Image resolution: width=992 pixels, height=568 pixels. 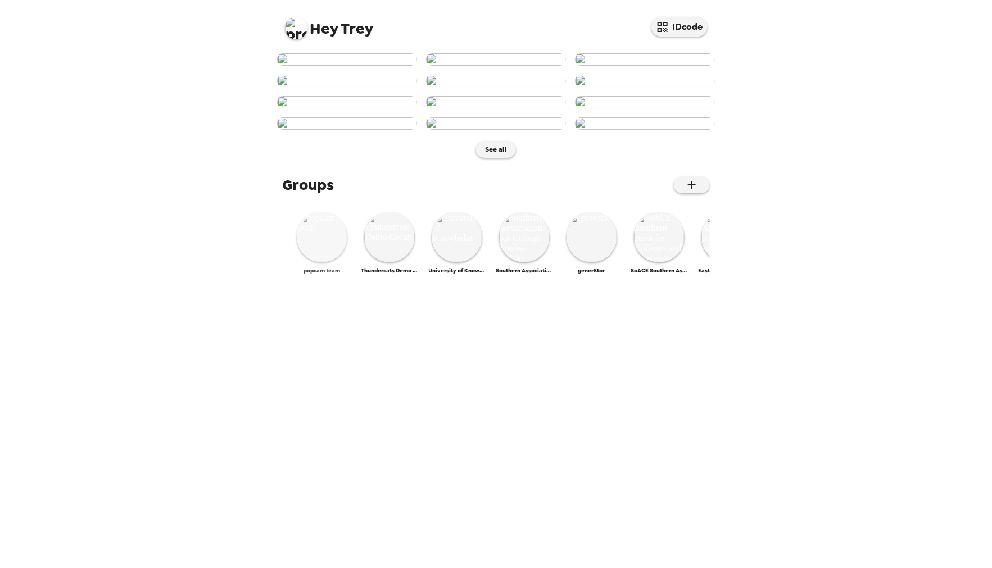 I want to click on img: user-266587, so click(x=496, y=102).